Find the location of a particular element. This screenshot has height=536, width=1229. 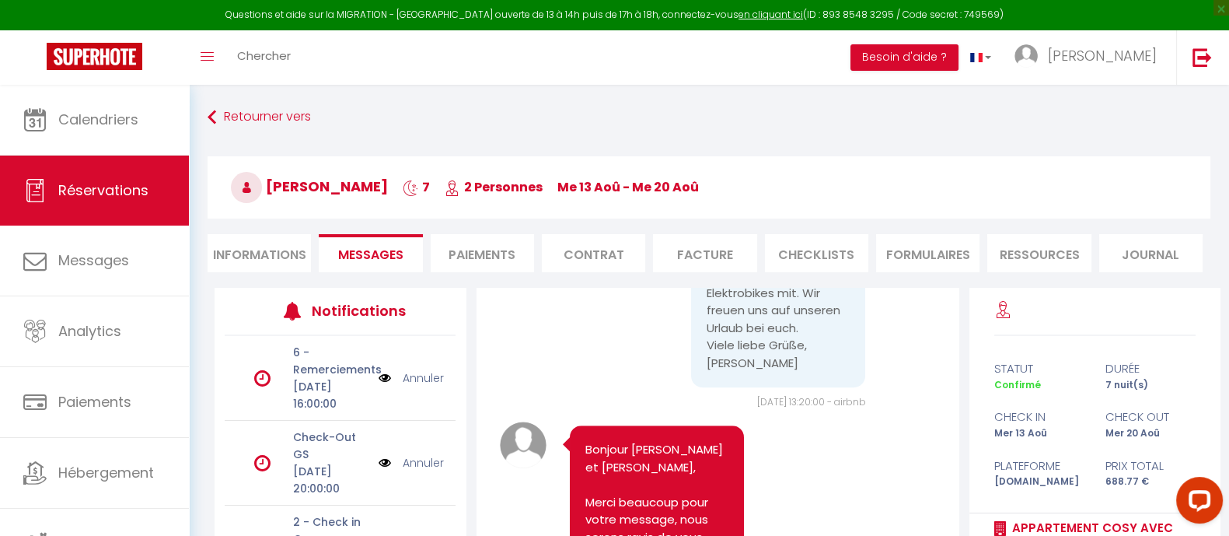

li: Ressources is located at coordinates (1039, 253).